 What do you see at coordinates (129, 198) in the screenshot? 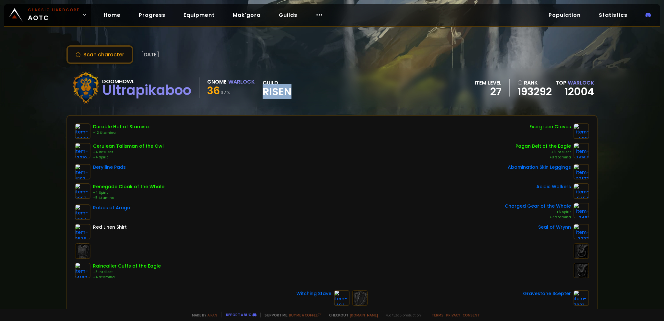
I see `div: +5 Stamina` at bounding box center [129, 198].